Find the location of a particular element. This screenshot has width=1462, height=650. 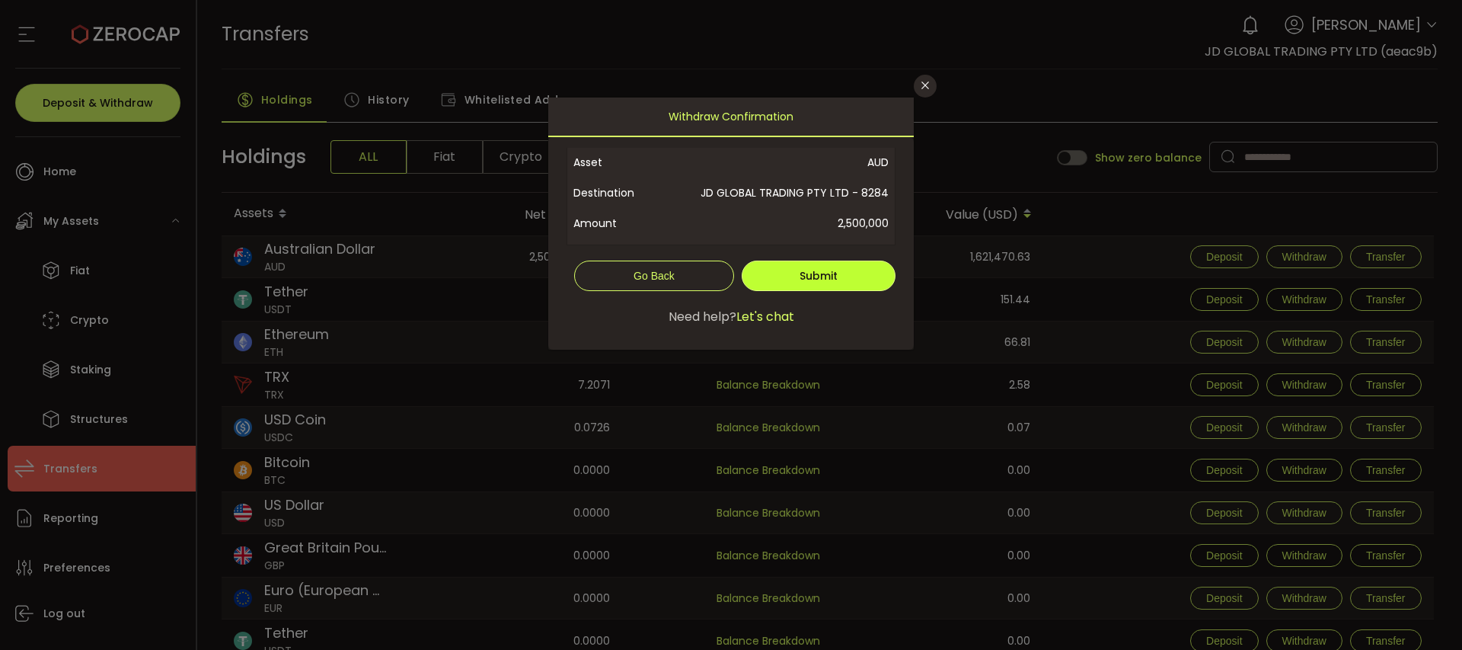

button: Submit is located at coordinates (819, 276).